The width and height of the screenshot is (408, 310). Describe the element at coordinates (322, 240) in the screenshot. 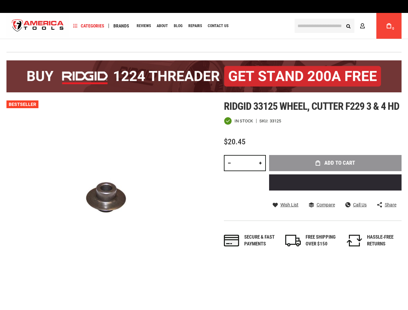

I see `div: FREE SHIPPING OVER $150` at that location.